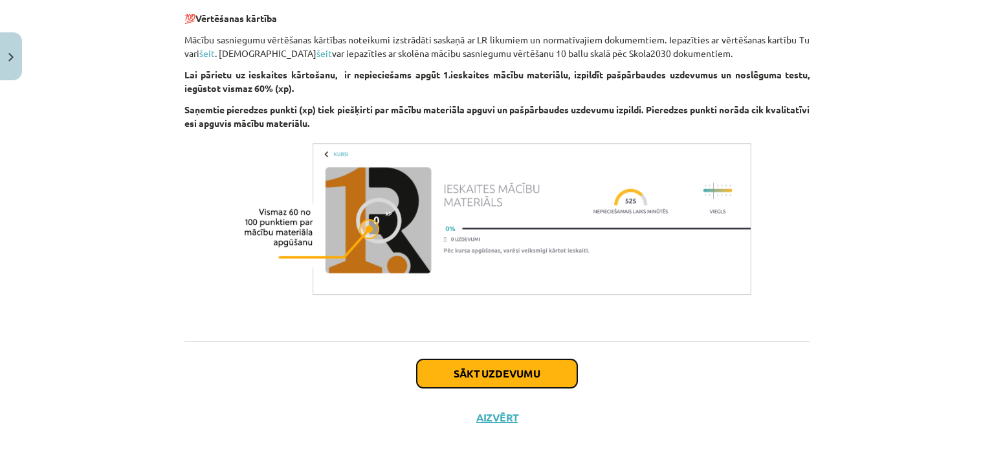 Image resolution: width=994 pixels, height=450 pixels. I want to click on strong: Lai pārietu uz ieskaites kārtošanu, ir nepieciešams apgūt 1.ieskaites mācību materiālu, izpildīt ..., so click(497, 81).